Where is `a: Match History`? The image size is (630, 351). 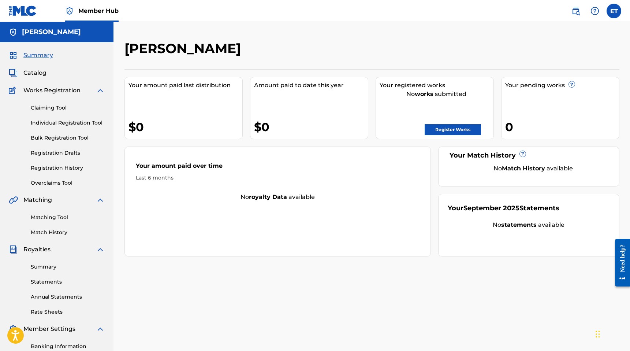
a: Match History is located at coordinates (68, 232).